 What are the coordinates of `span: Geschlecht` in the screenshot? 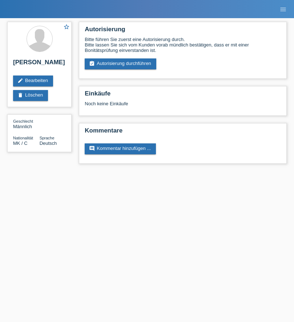 It's located at (23, 121).